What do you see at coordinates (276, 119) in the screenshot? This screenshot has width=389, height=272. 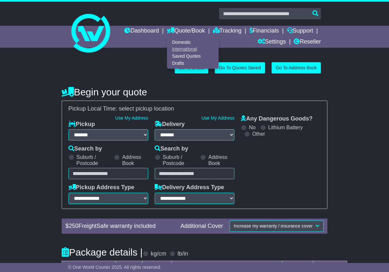 I see `label: Any Dangerous Goods?` at bounding box center [276, 119].